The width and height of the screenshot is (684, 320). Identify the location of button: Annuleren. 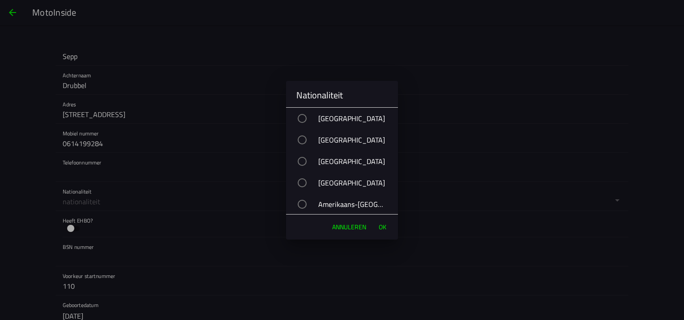
(349, 227).